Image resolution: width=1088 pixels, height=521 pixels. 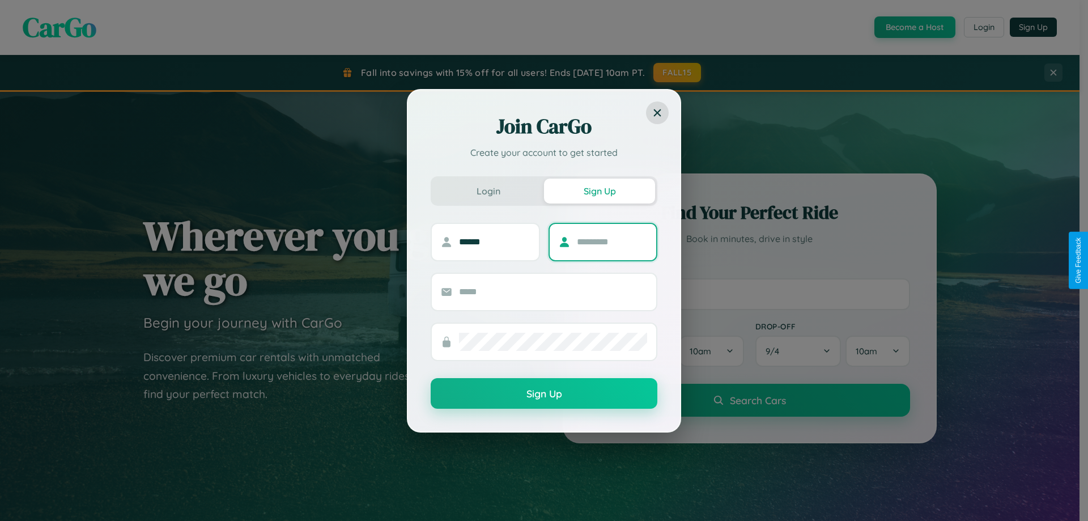 I want to click on p: Create your account to get started, so click(x=544, y=152).